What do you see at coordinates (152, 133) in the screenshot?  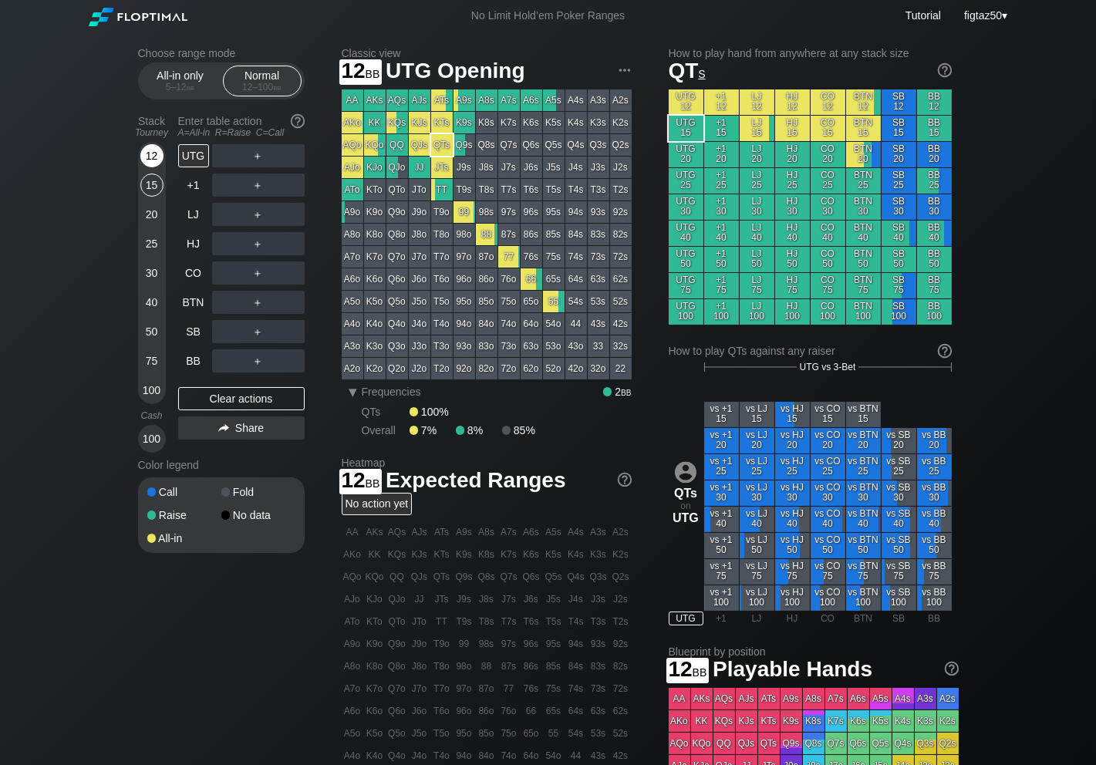 I see `div: Tourney` at bounding box center [152, 133].